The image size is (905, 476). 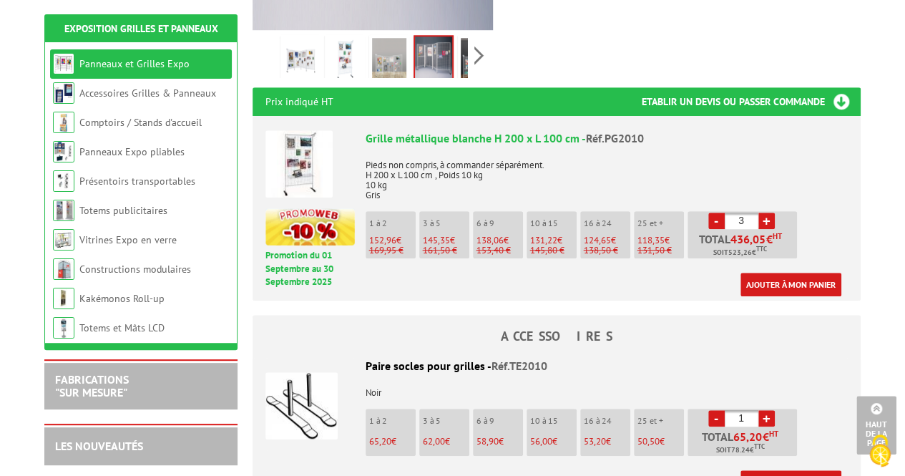 What do you see at coordinates (99, 446) in the screenshot?
I see `a: LES NOUVEAUTÉS` at bounding box center [99, 446].